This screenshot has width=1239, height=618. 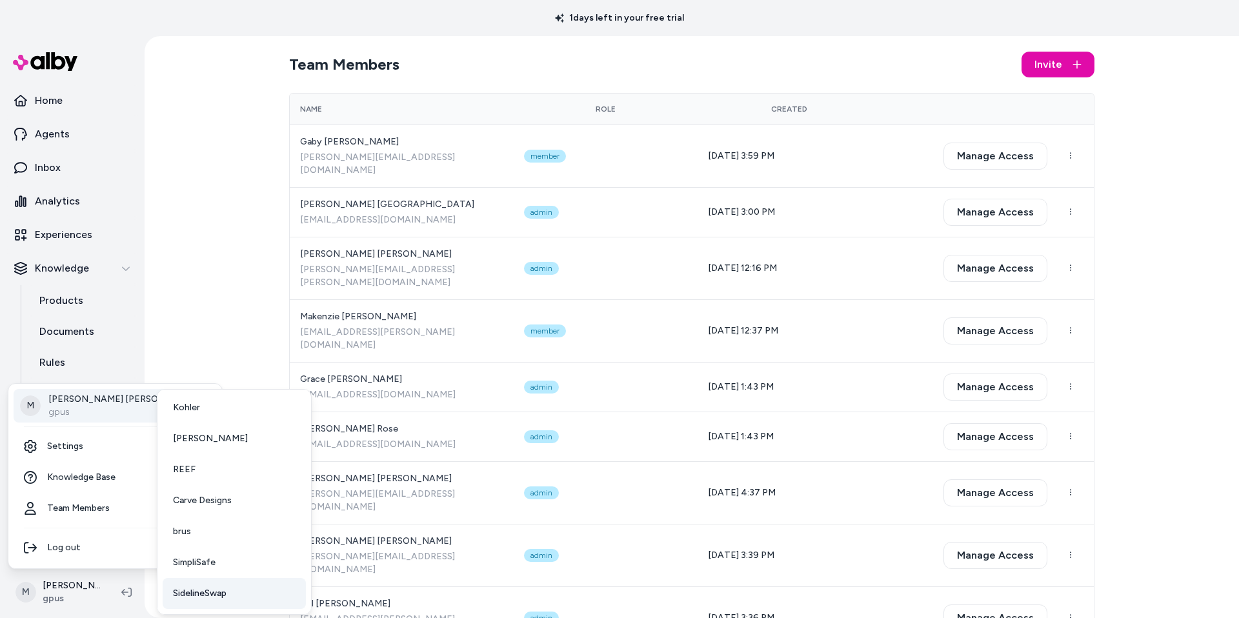 What do you see at coordinates (115, 548) in the screenshot?
I see `div: Log out` at bounding box center [115, 548].